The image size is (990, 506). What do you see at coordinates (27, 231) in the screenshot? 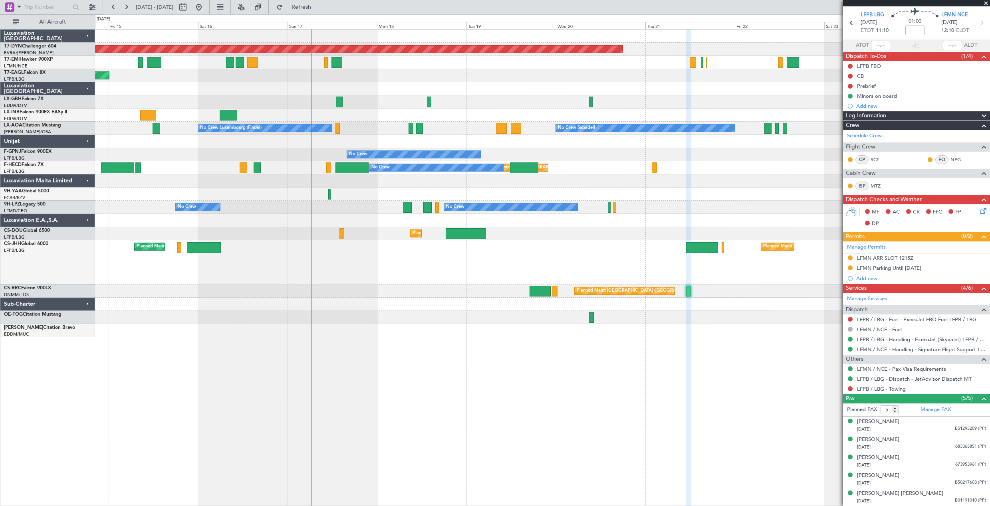
I see `a: CS-DOUGlobal 6500` at bounding box center [27, 231].